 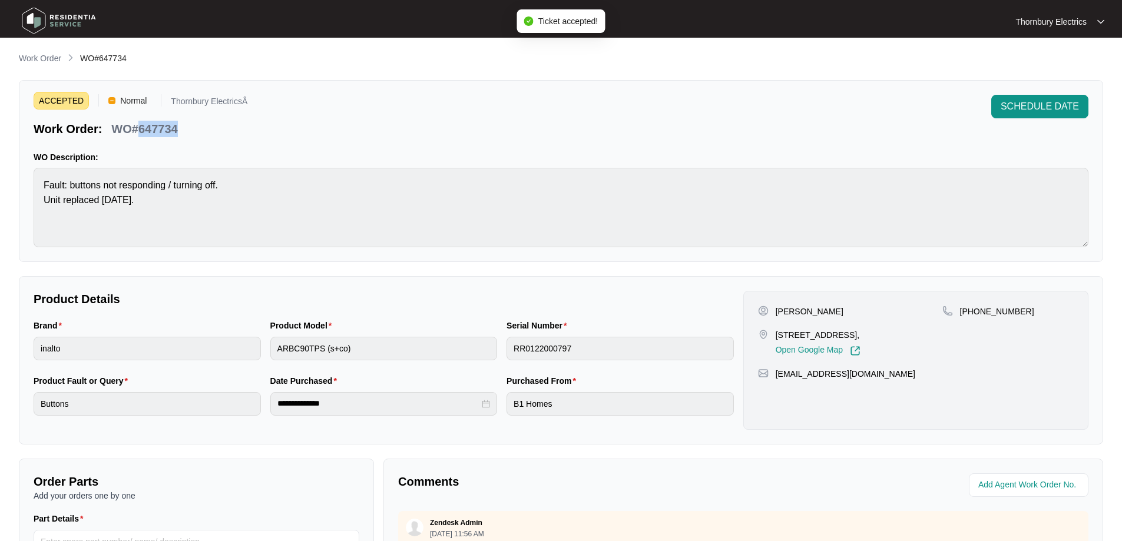 What do you see at coordinates (567, 482) in the screenshot?
I see `p: Comments` at bounding box center [567, 482].